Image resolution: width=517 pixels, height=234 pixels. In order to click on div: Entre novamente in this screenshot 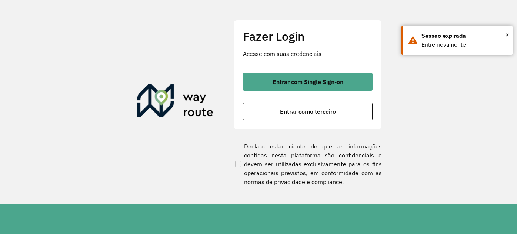, I will do `click(464, 45)`.